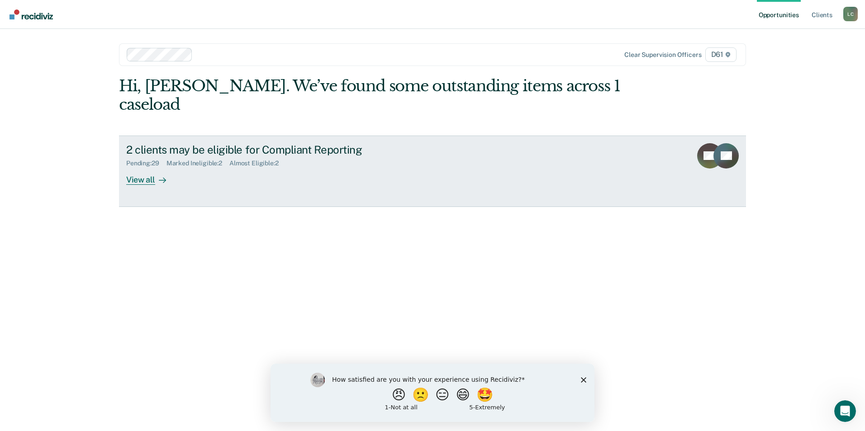 This screenshot has width=865, height=431. Describe the element at coordinates (850, 14) in the screenshot. I see `button: Profile dropdown button` at that location.